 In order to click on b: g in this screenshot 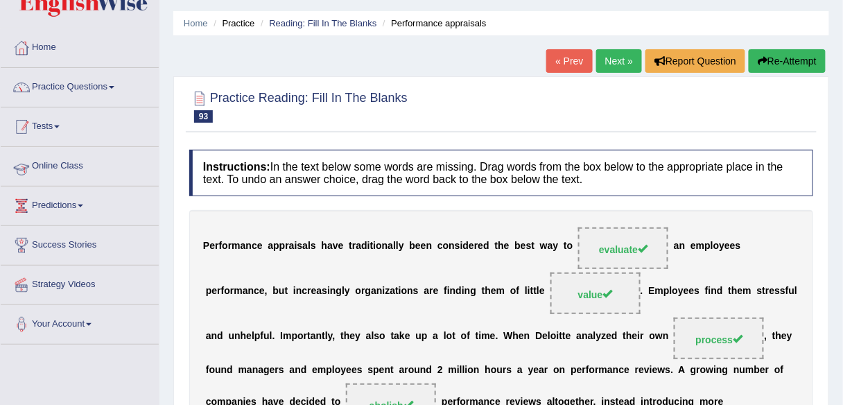, I will do `click(368, 291)`.